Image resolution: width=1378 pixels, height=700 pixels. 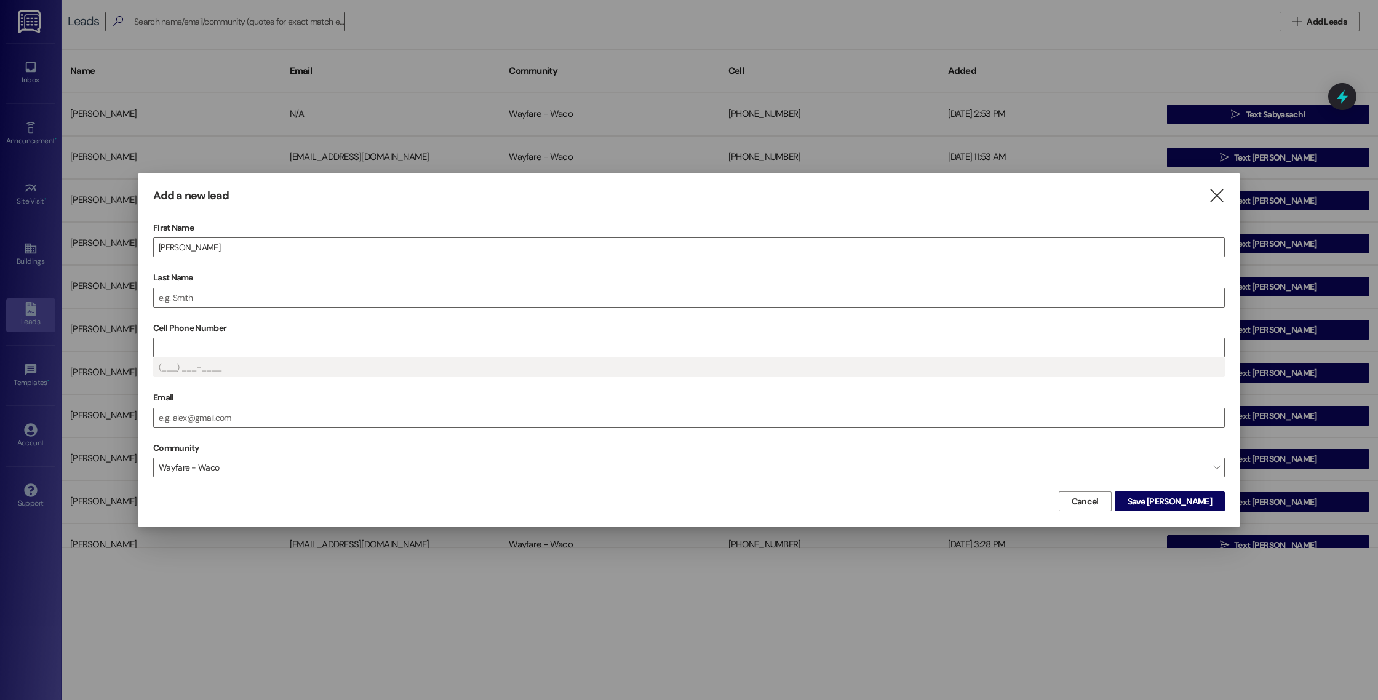 What do you see at coordinates (689, 247) in the screenshot?
I see `input: e.g. Alex` at bounding box center [689, 247].